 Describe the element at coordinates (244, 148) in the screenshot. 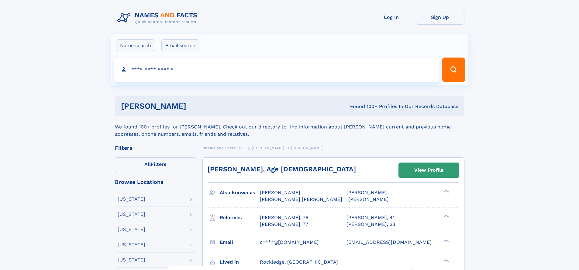

I see `span: F` at that location.